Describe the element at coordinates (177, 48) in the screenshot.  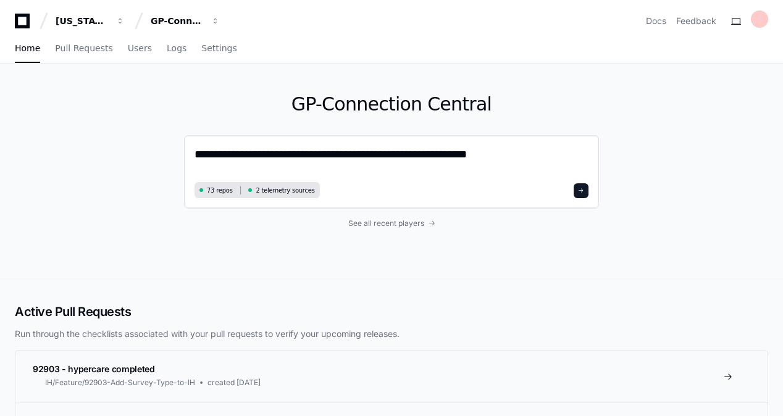
I see `span: Logs` at that location.